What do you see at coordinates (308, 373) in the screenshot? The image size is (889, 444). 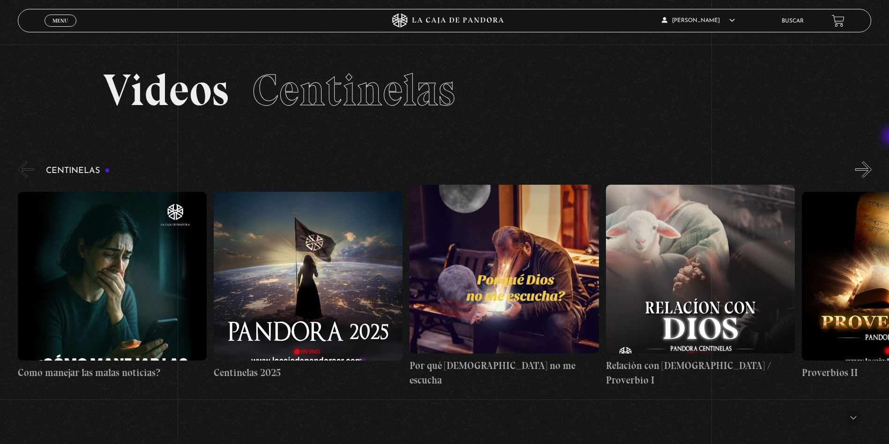 I see `h4: Centinelas 2025` at bounding box center [308, 373].